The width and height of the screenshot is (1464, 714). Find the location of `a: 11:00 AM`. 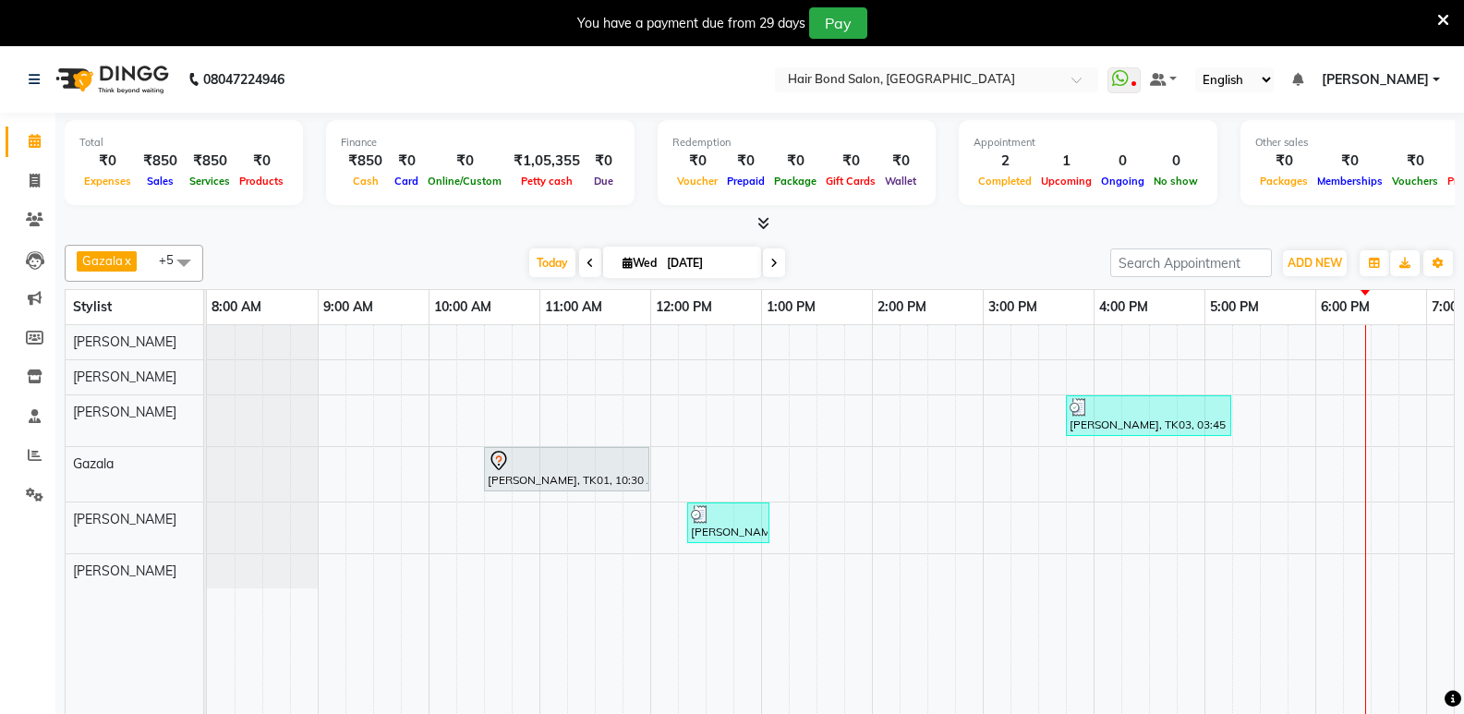

a: 11:00 AM is located at coordinates (573, 307).